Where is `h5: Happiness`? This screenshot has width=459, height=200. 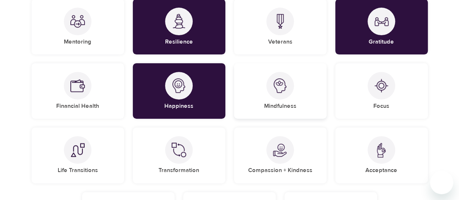 h5: Happiness is located at coordinates (179, 106).